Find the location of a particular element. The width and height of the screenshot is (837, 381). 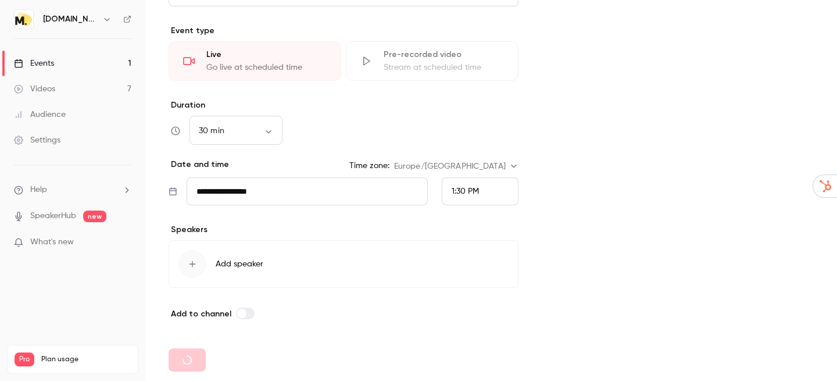

a: SpeakerHub is located at coordinates (53, 216).